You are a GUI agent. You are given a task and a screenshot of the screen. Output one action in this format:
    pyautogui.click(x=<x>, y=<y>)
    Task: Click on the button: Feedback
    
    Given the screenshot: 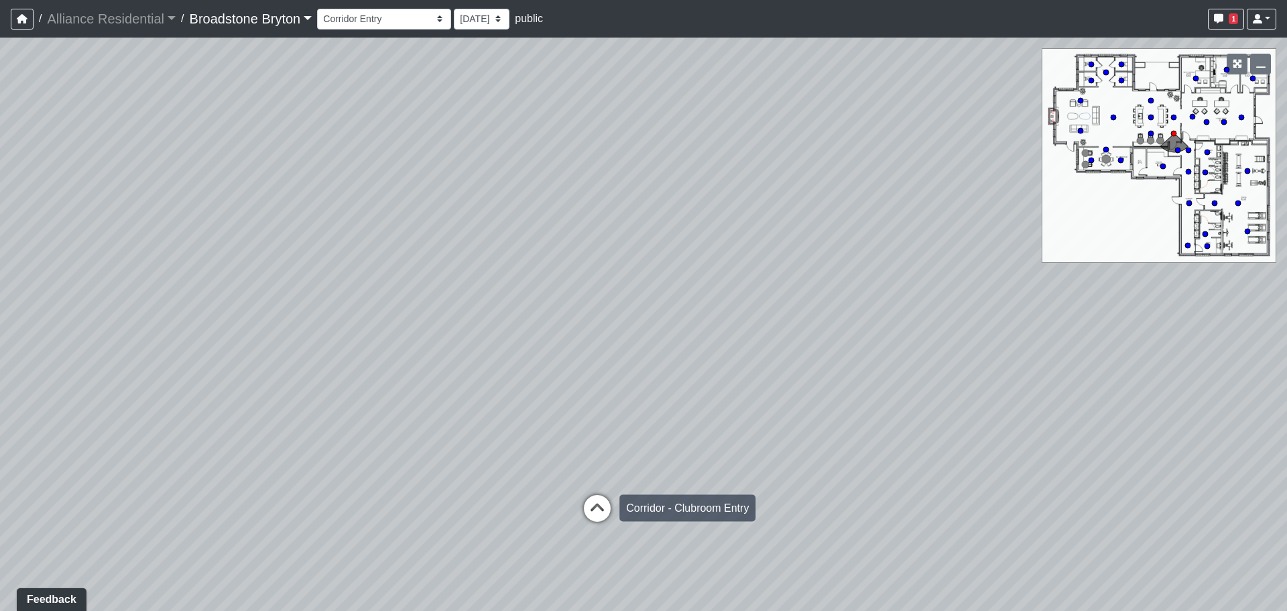 What is the action you would take?
    pyautogui.click(x=42, y=15)
    